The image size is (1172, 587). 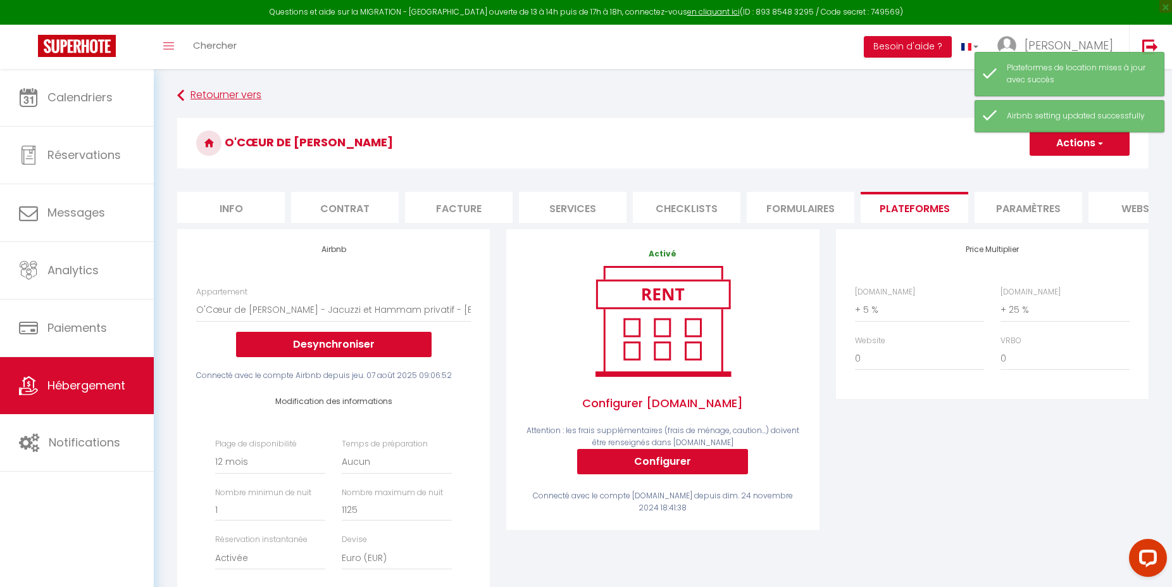 What do you see at coordinates (459, 207) in the screenshot?
I see `li: Facture` at bounding box center [459, 207].